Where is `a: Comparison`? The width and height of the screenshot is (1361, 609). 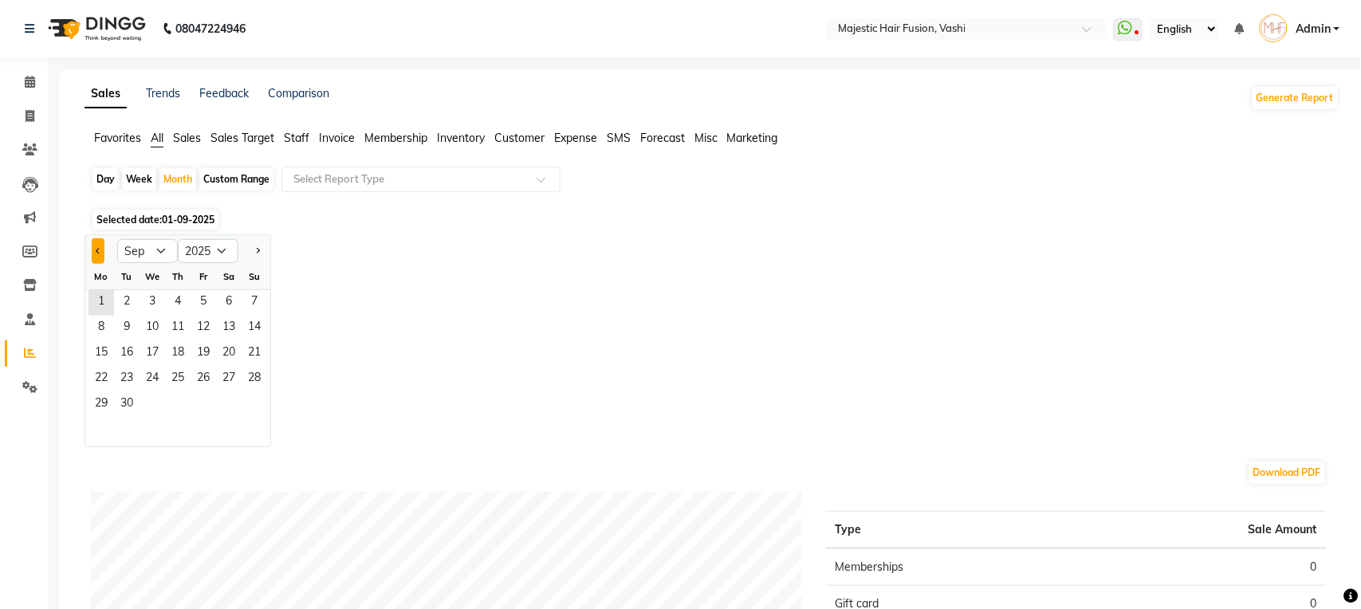 a: Comparison is located at coordinates (298, 93).